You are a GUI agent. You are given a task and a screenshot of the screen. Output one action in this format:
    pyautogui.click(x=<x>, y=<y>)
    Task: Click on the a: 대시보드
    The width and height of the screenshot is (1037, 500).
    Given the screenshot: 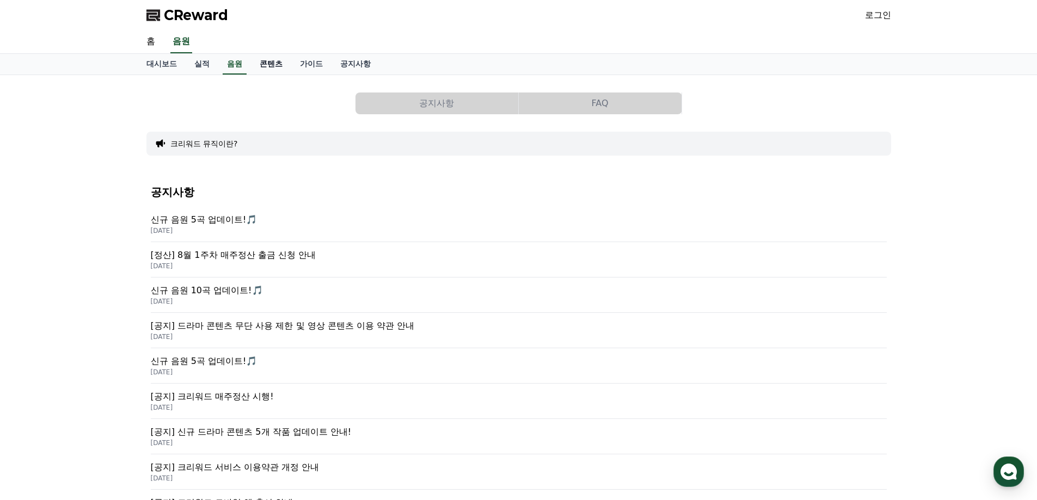 What is the action you would take?
    pyautogui.click(x=162, y=64)
    